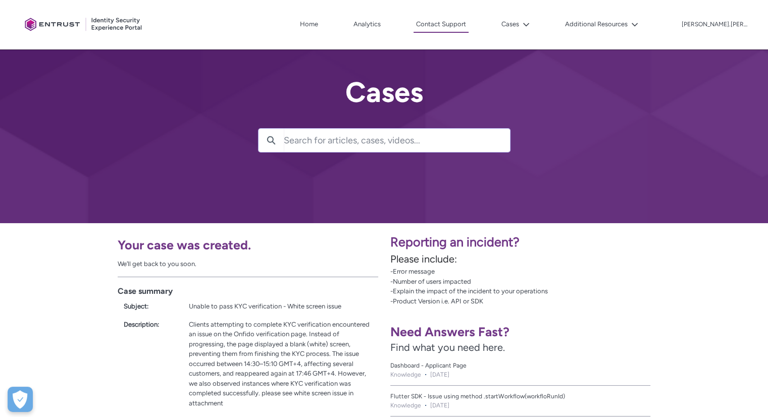 The width and height of the screenshot is (768, 417). Describe the element at coordinates (521, 397) in the screenshot. I see `a: Flutter SDK - Issue using method .startWorkflow(workfloRunId)` at that location.